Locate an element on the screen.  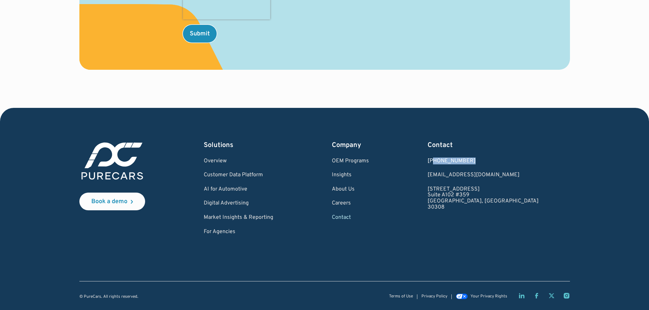
img: website_grey.svg is located at coordinates (14, 20).